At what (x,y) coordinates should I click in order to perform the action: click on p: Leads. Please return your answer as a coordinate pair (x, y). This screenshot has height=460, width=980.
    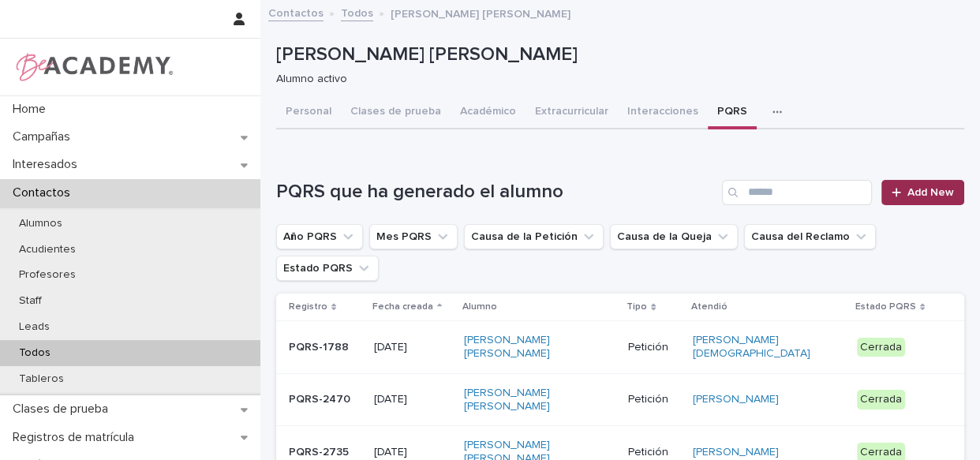
    Looking at the image, I should click on (34, 327).